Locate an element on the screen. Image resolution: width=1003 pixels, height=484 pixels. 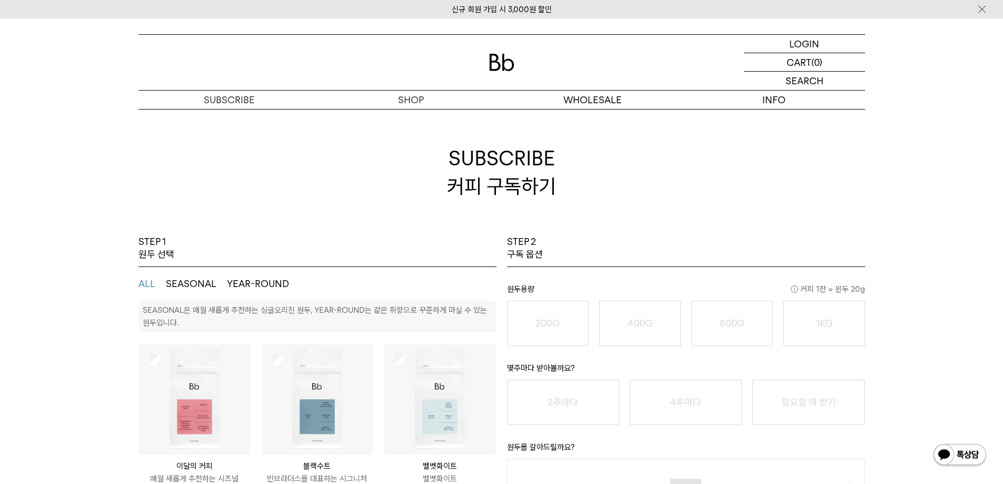
button: 필요할 때 받기 is located at coordinates (809, 402).